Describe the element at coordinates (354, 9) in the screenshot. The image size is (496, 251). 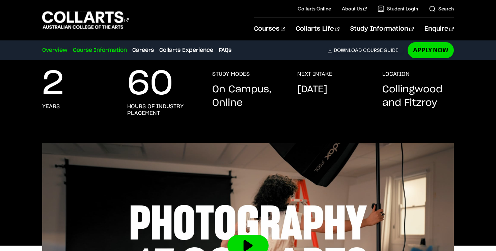
I see `a: About Us` at that location.